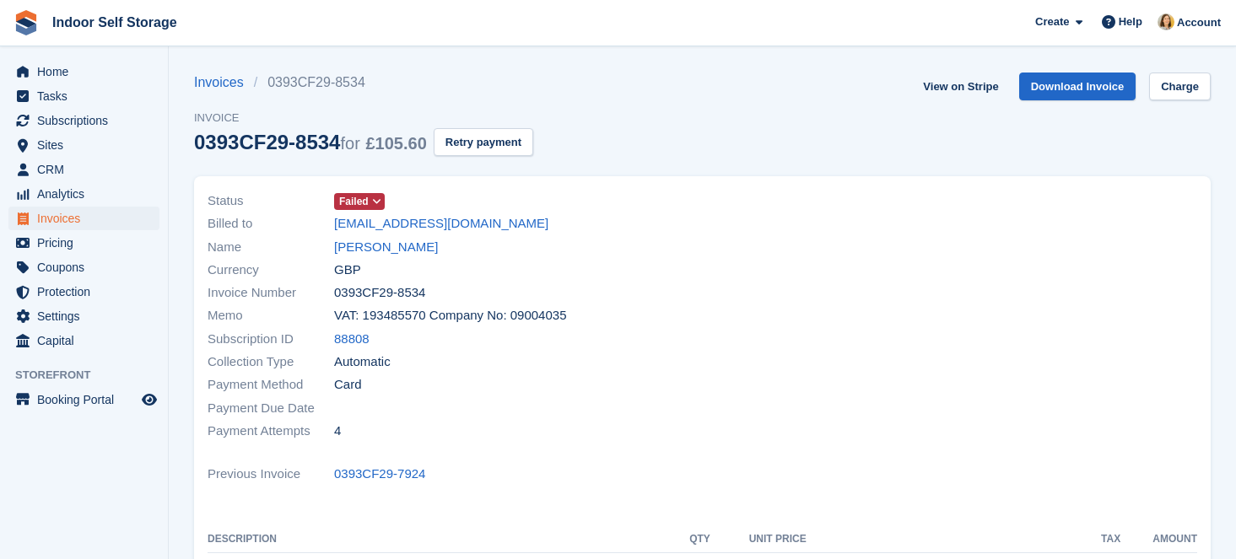 The image size is (1236, 559). I want to click on span: Booking Portal, so click(88, 400).